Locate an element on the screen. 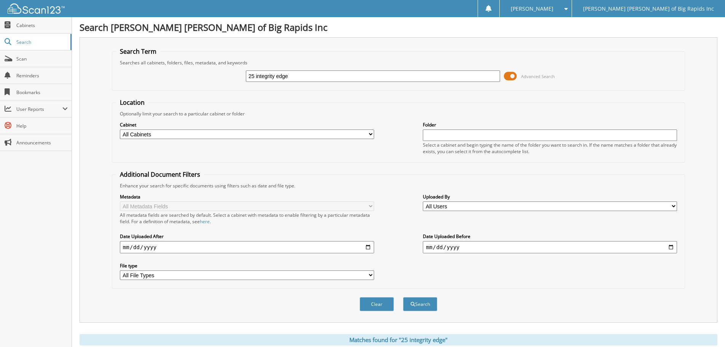 The width and height of the screenshot is (725, 347). label: Date Uploaded Before is located at coordinates (550, 236).